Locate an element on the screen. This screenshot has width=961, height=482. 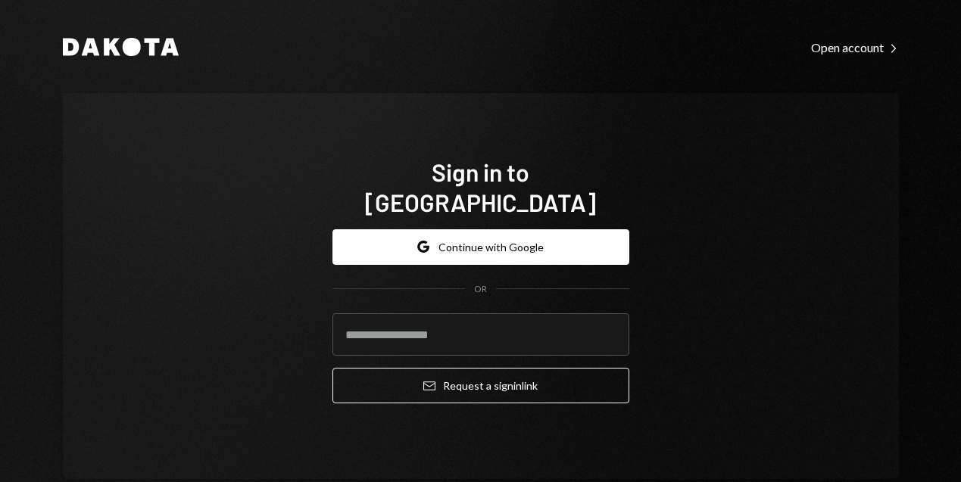
button: Request a signinlink is located at coordinates (481, 385).